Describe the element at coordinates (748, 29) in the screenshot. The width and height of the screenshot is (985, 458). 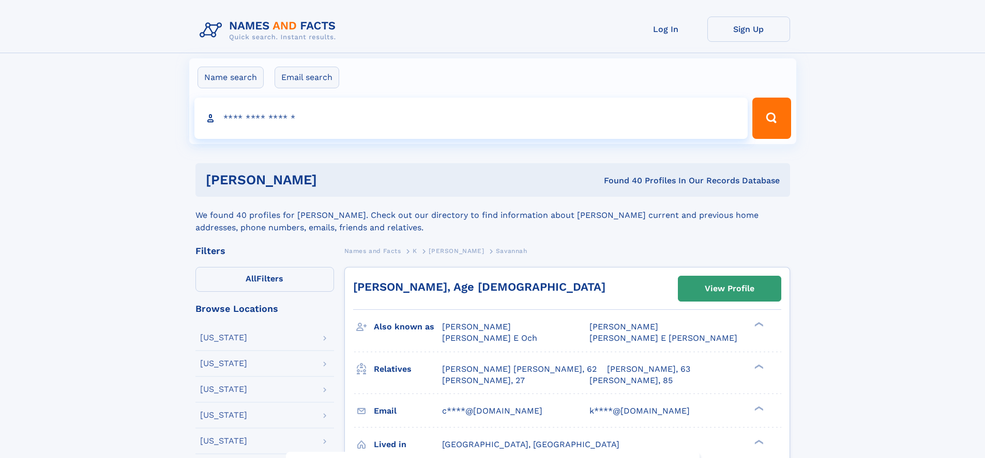
I see `a: Sign Up` at that location.